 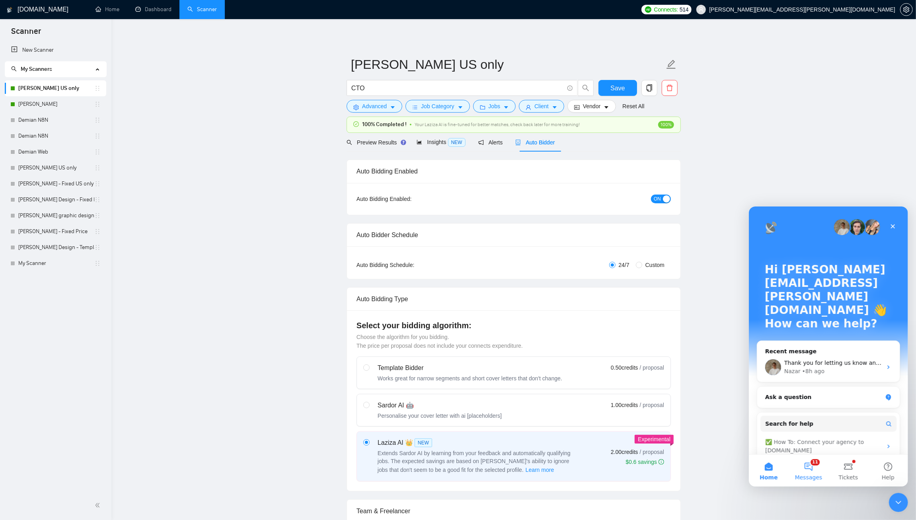 What do you see at coordinates (542, 106) in the screenshot?
I see `span: Client` at bounding box center [542, 106].